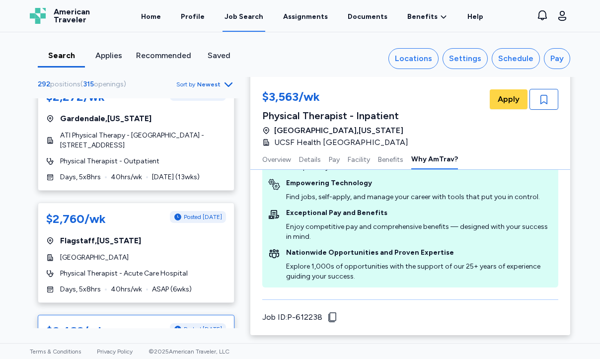 This screenshot has width=600, height=359. What do you see at coordinates (219, 56) in the screenshot?
I see `div: Saved` at bounding box center [219, 56].